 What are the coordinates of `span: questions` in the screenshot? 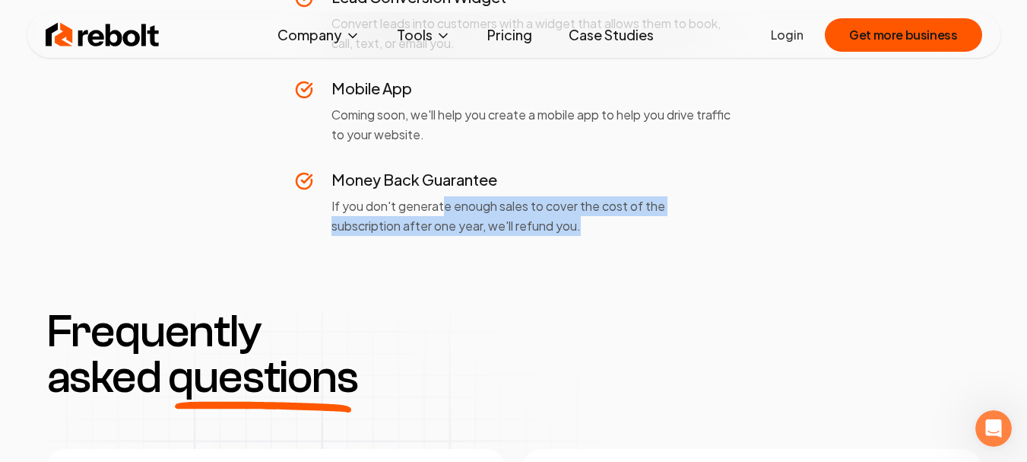 It's located at (262, 377).